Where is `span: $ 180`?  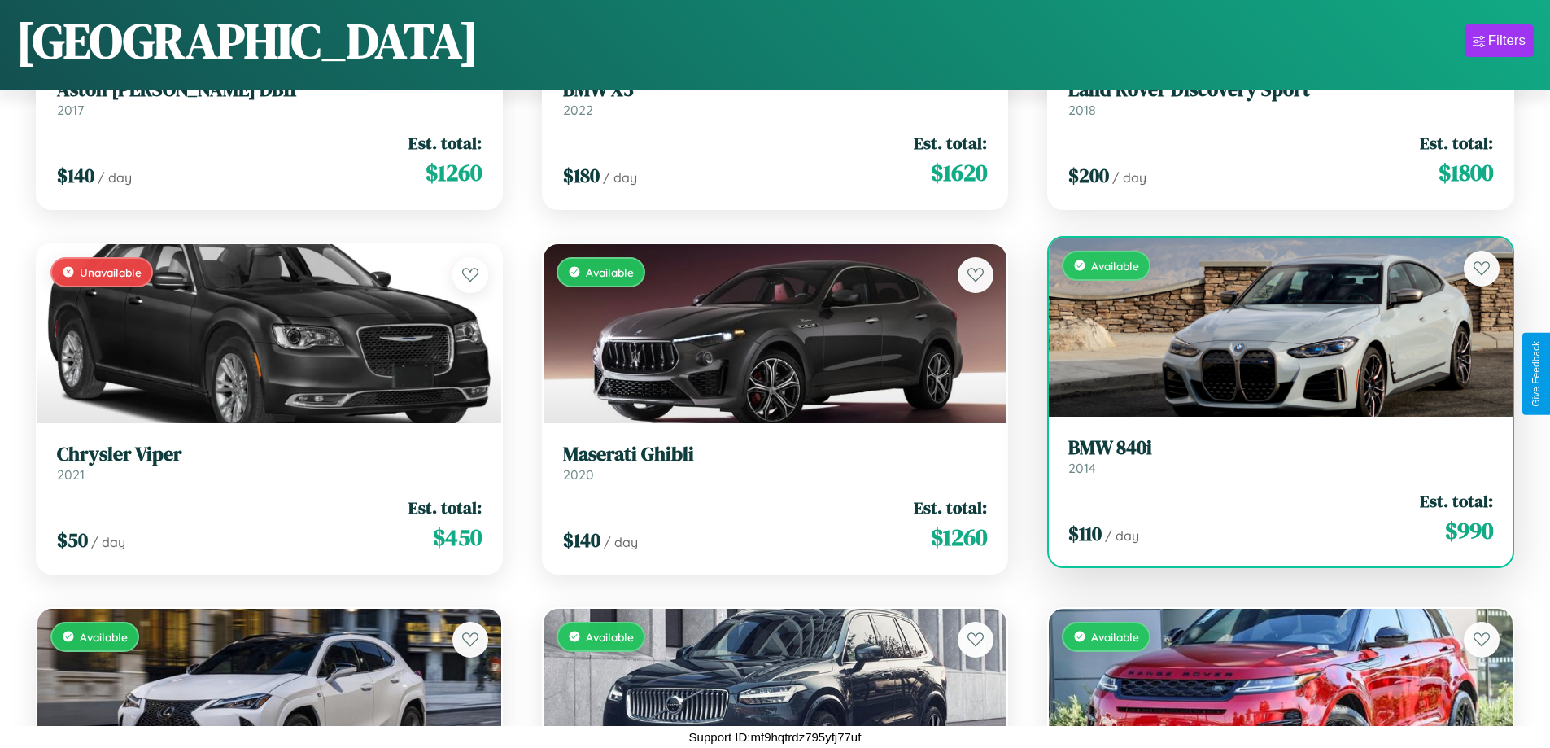 span: $ 180 is located at coordinates (581, 175).